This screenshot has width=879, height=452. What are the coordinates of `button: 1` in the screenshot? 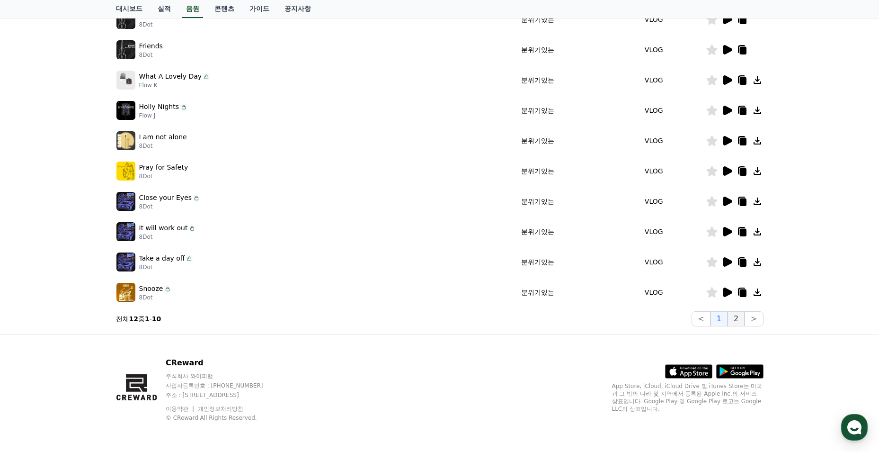 It's located at (719, 319).